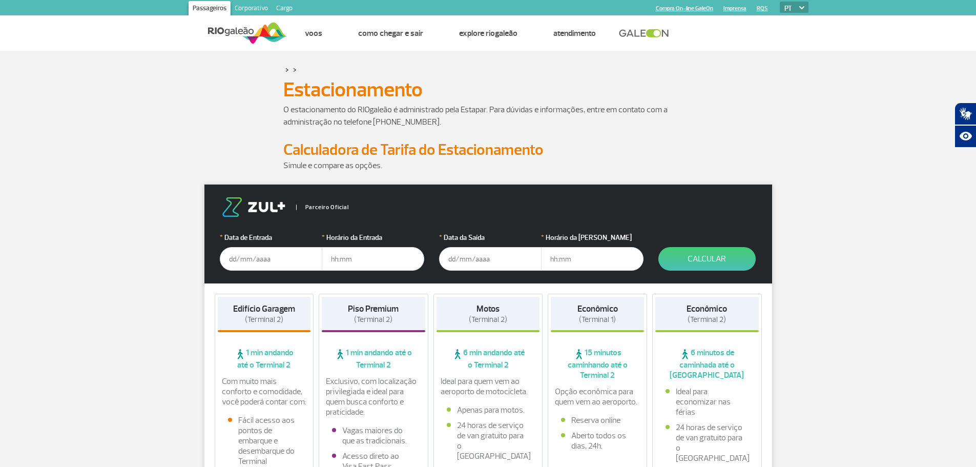  Describe the element at coordinates (271, 237) in the screenshot. I see `label: Data de Entrada` at that location.